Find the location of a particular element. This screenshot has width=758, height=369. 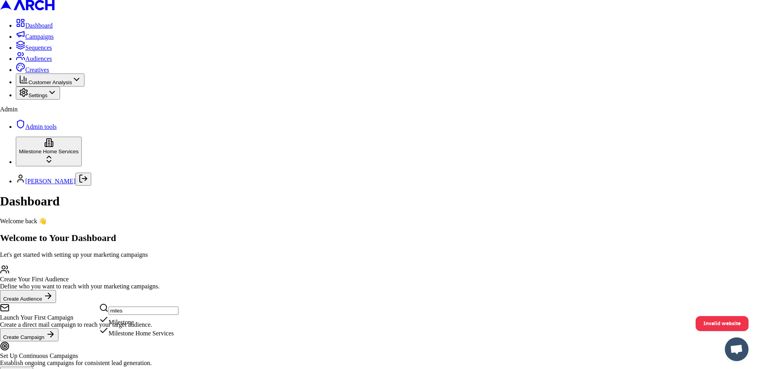

span: Audiences is located at coordinates (39, 58).